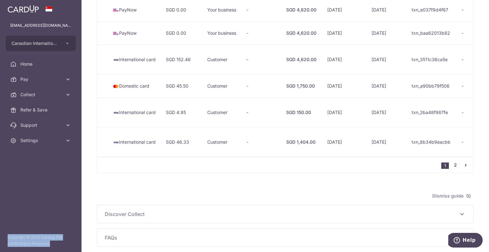 This screenshot has width=489, height=252. I want to click on td: txn_baa62013b82, so click(431, 33).